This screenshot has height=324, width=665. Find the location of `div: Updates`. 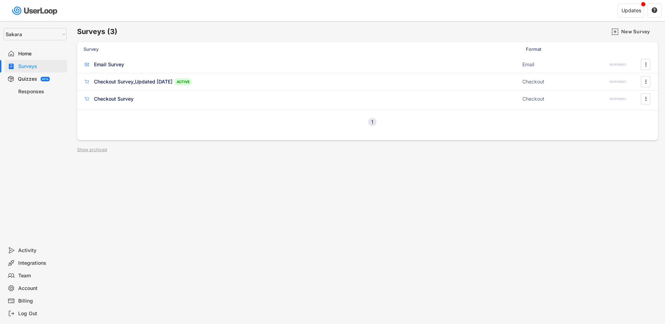

div: Updates is located at coordinates (631, 11).